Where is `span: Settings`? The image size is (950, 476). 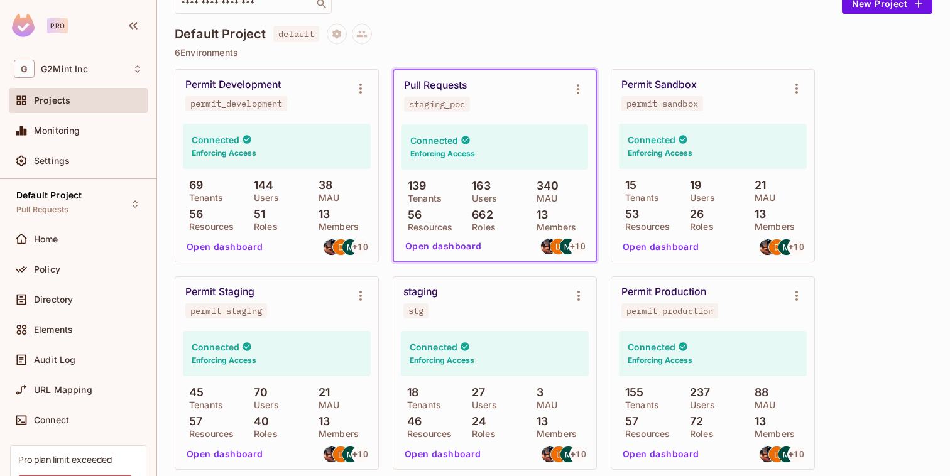 span: Settings is located at coordinates (52, 161).